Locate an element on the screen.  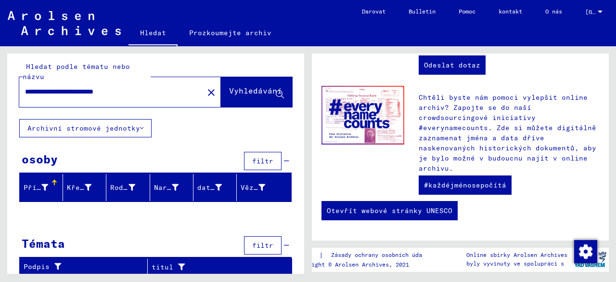
div: Vězeň č. is located at coordinates (260, 187).